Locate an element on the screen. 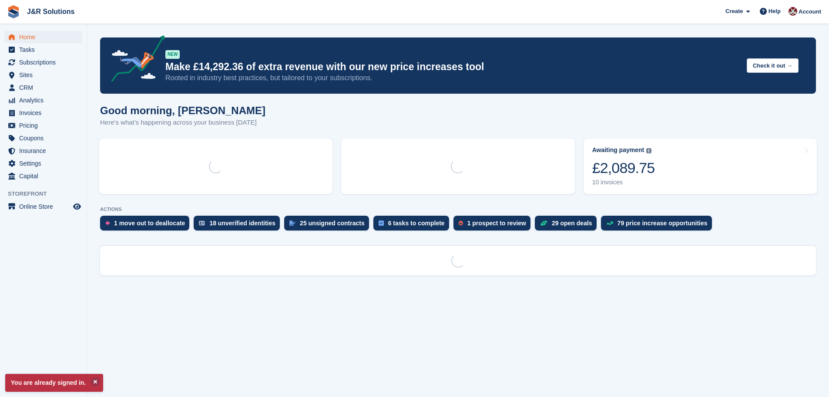 Image resolution: width=829 pixels, height=397 pixels. a: 1 move out to deallocate is located at coordinates (147, 225).